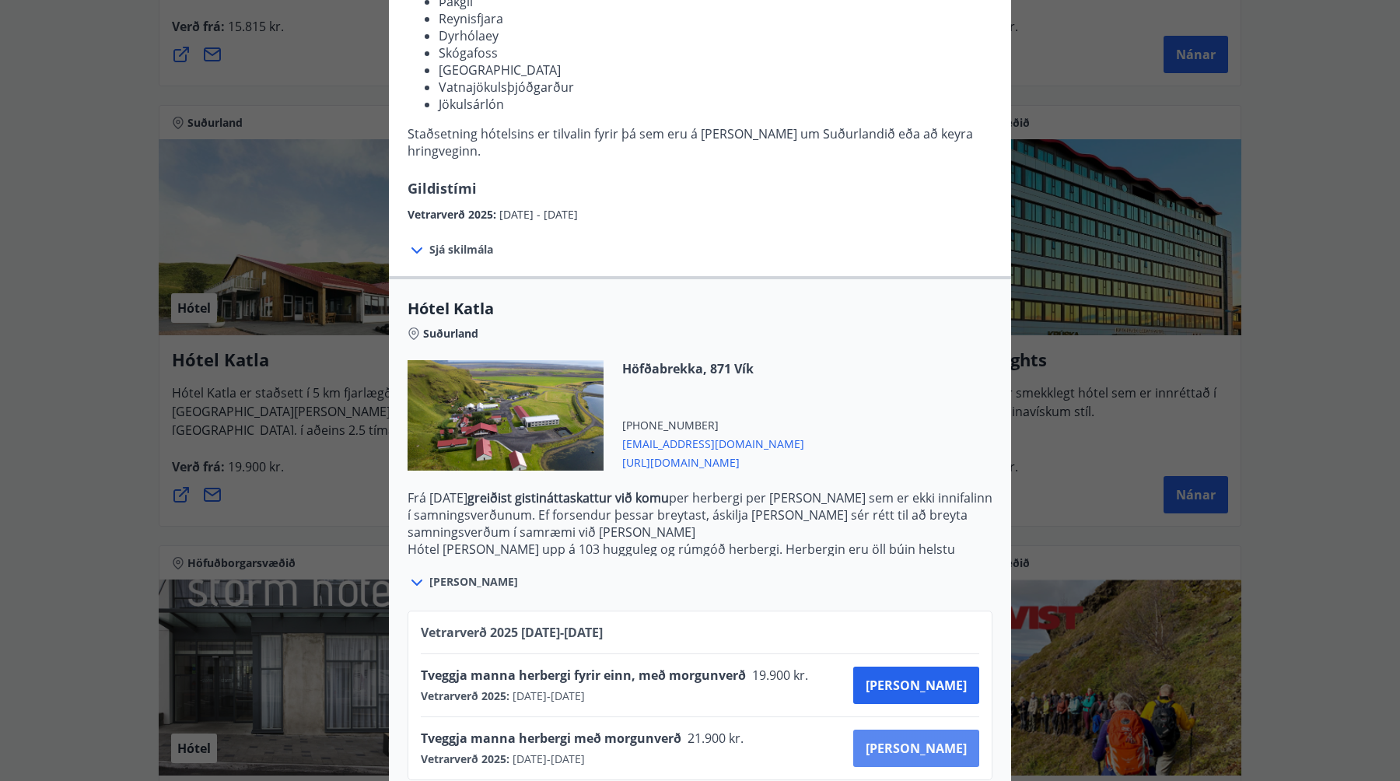  I want to click on span: Sjá skilmála, so click(461, 250).